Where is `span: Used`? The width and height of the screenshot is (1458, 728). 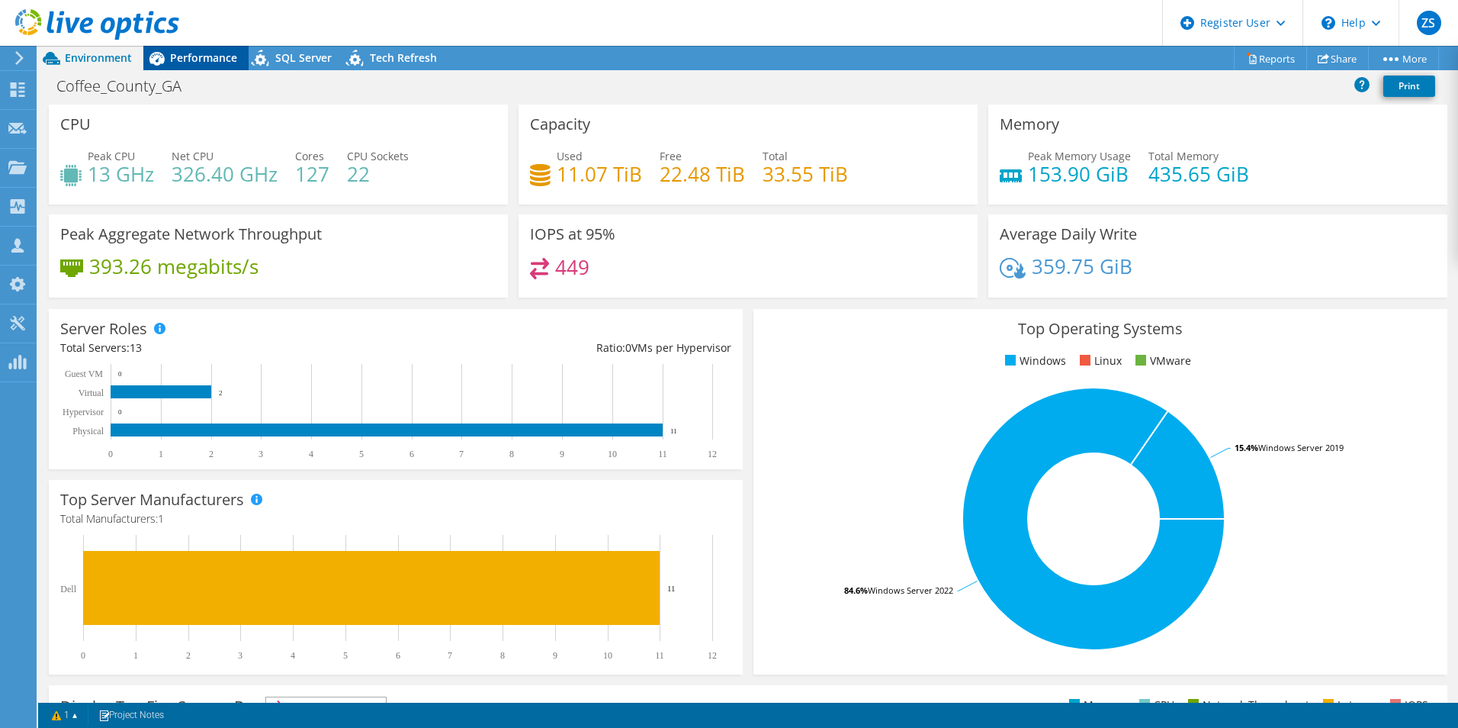
span: Used is located at coordinates (570, 156).